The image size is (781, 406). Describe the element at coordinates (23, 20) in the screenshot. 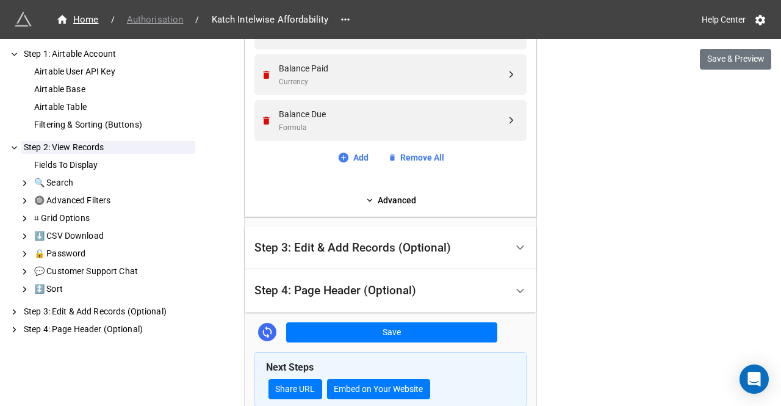

I see `img: miniextensions-icon.73ae0678.png` at that location.